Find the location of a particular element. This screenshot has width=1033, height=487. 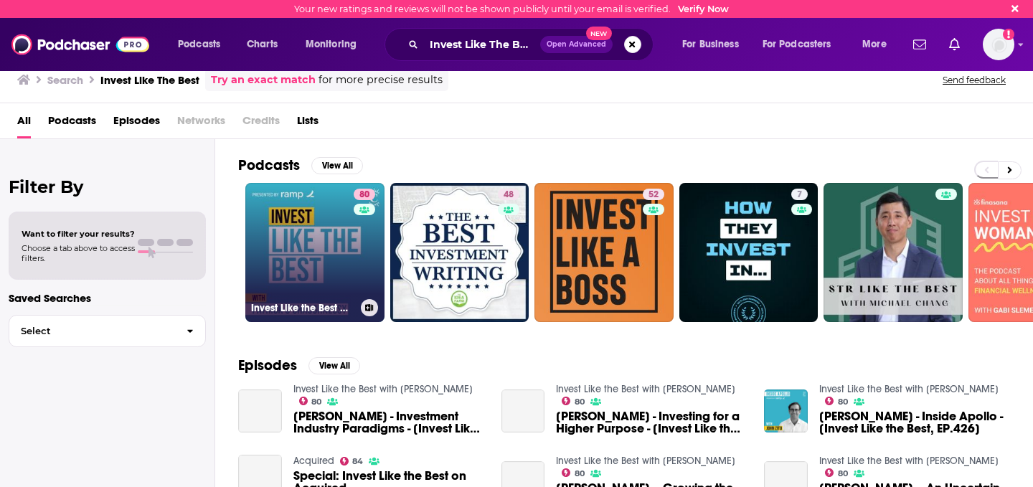

button: Send feedback is located at coordinates (974, 80).